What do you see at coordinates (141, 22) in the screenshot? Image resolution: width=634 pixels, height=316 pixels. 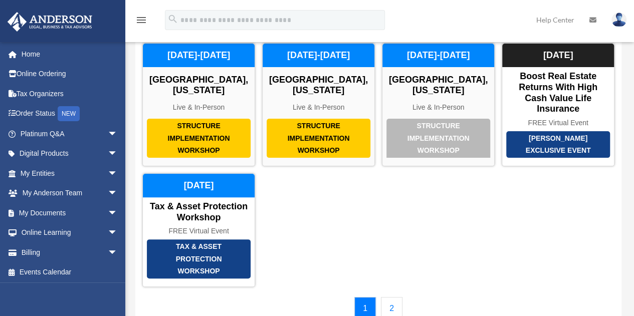 I see `a: menu` at bounding box center [141, 22].